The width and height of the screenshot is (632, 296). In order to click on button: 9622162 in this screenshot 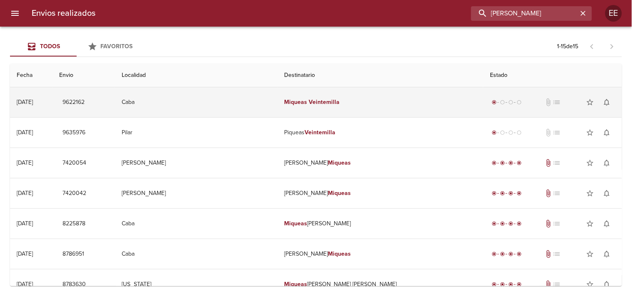, I will do `click(73, 102)`.